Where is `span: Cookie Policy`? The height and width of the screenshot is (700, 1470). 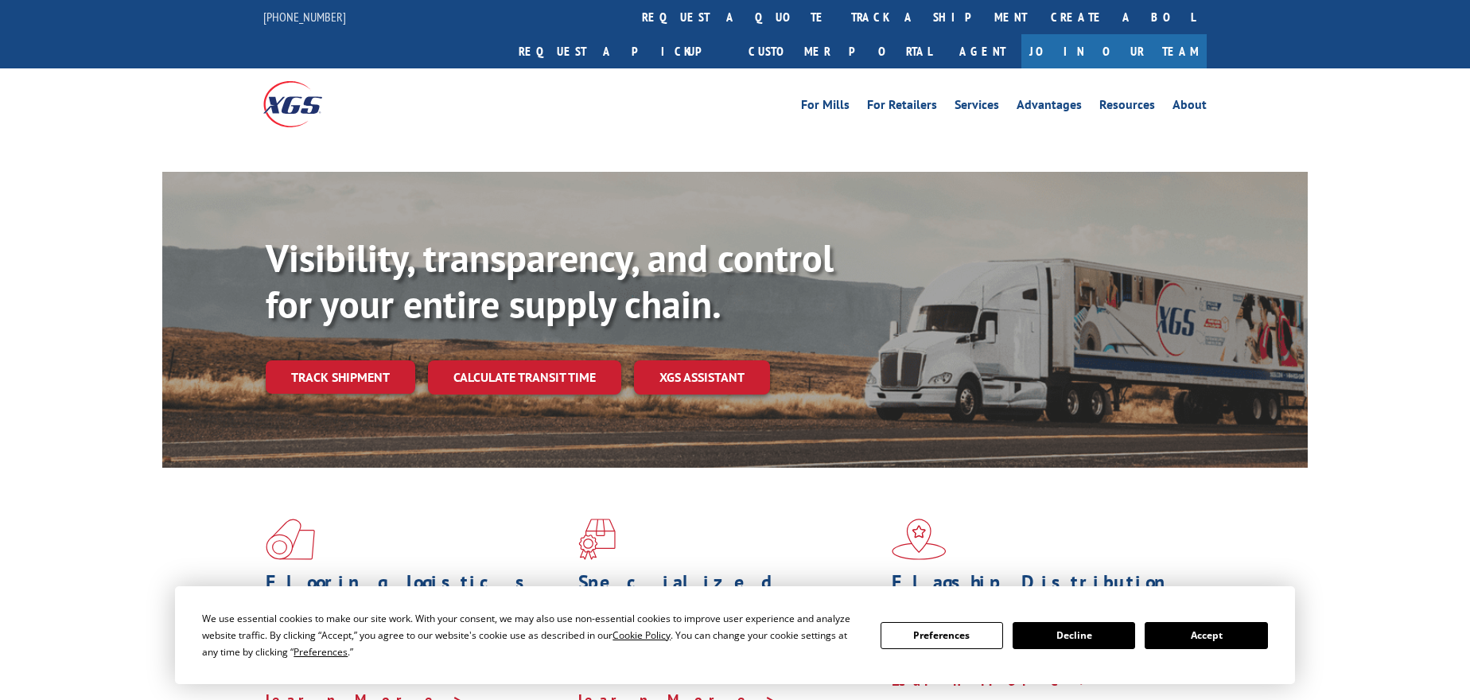
span: Cookie Policy is located at coordinates (641, 635).